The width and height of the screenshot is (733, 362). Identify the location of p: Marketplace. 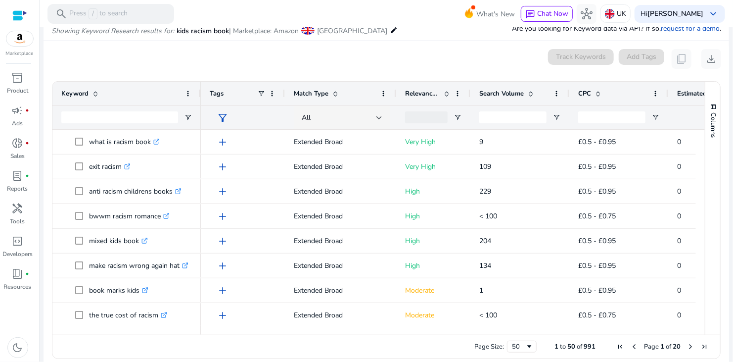
(20, 53).